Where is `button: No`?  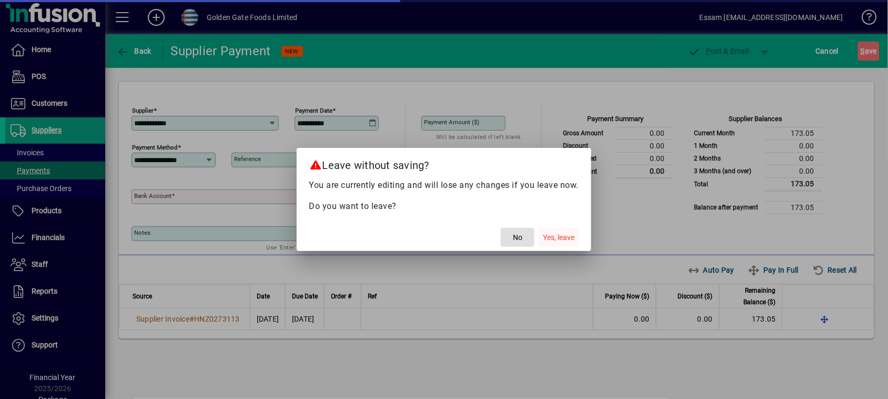
button: No is located at coordinates (517, 237).